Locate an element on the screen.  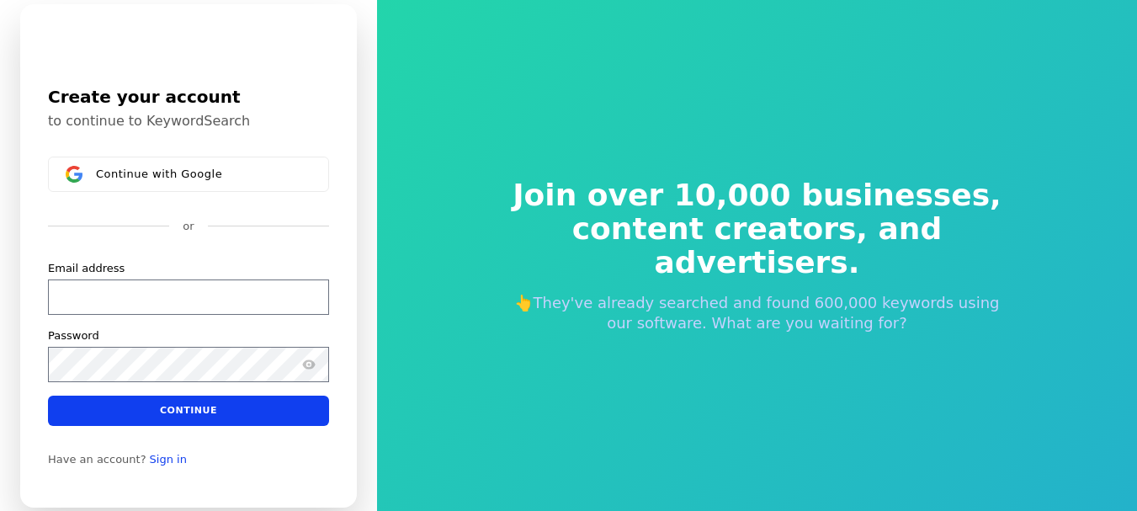
span: Continue with Google is located at coordinates (159, 173).